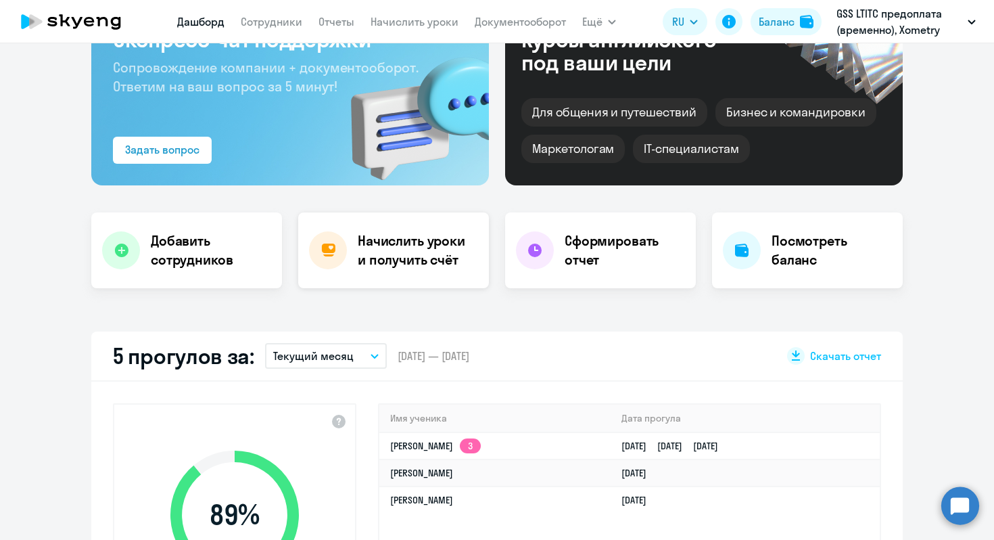  I want to click on app-skyeng-badge: 3, so click(470, 446).